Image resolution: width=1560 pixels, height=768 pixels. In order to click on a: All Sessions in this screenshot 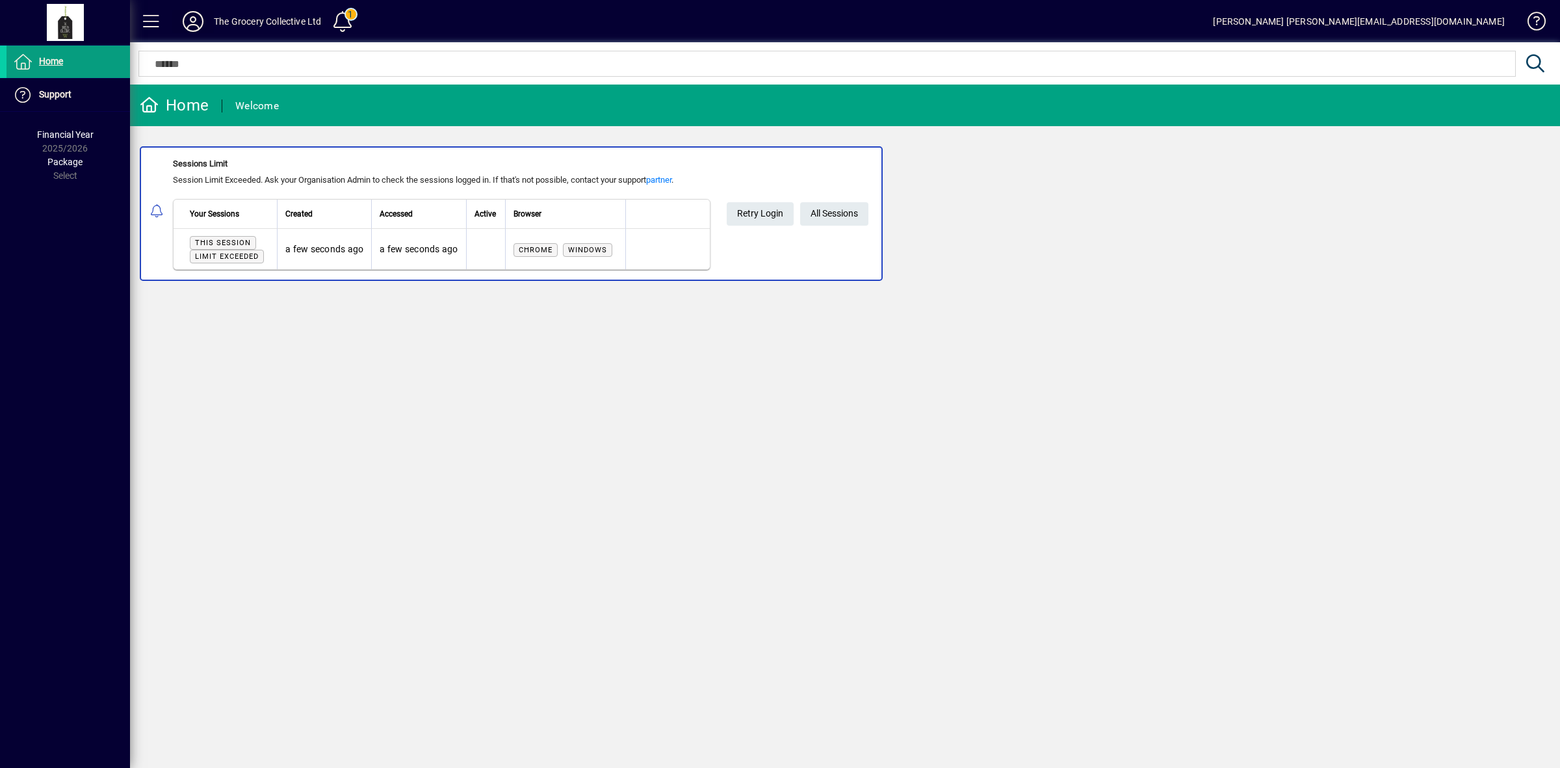, I will do `click(834, 214)`.